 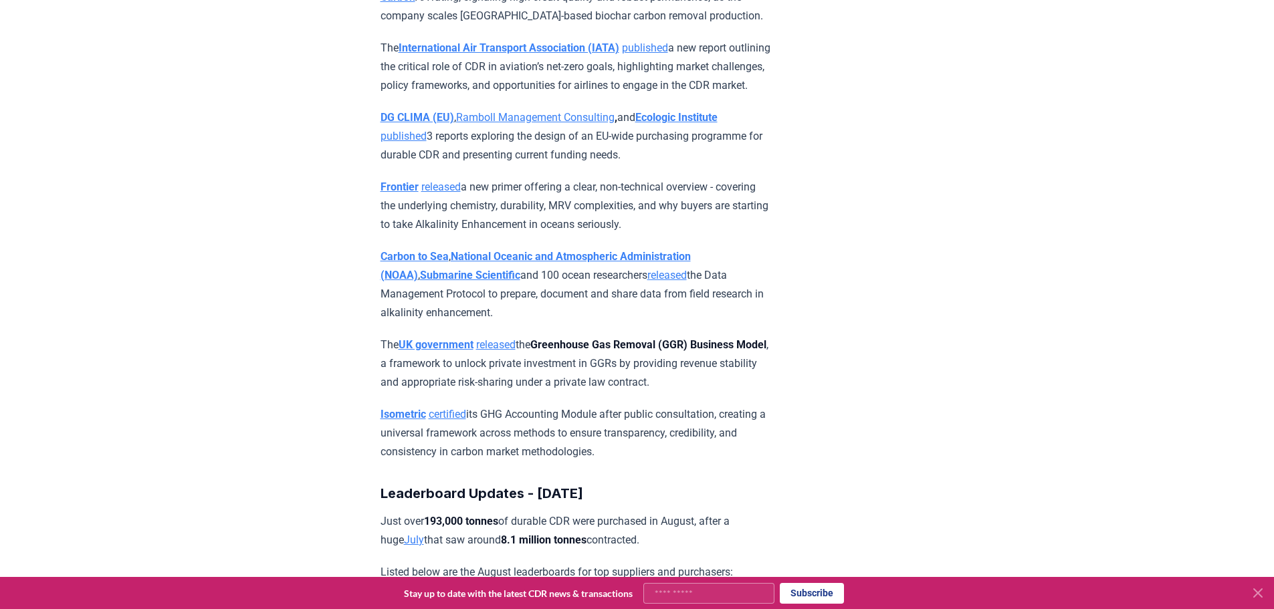 What do you see at coordinates (576, 285) in the screenshot?
I see `p: , , and 100 ocean researchers the Data Management Protocol to prepare, document and share data fr...` at bounding box center [576, 285].